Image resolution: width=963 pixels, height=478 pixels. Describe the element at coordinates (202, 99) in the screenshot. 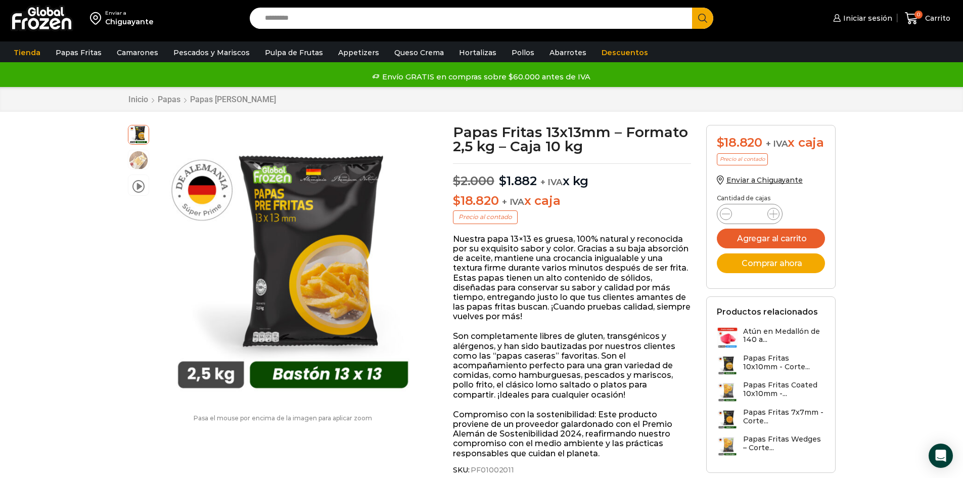

I see `nav: Breadcrumb` at that location.